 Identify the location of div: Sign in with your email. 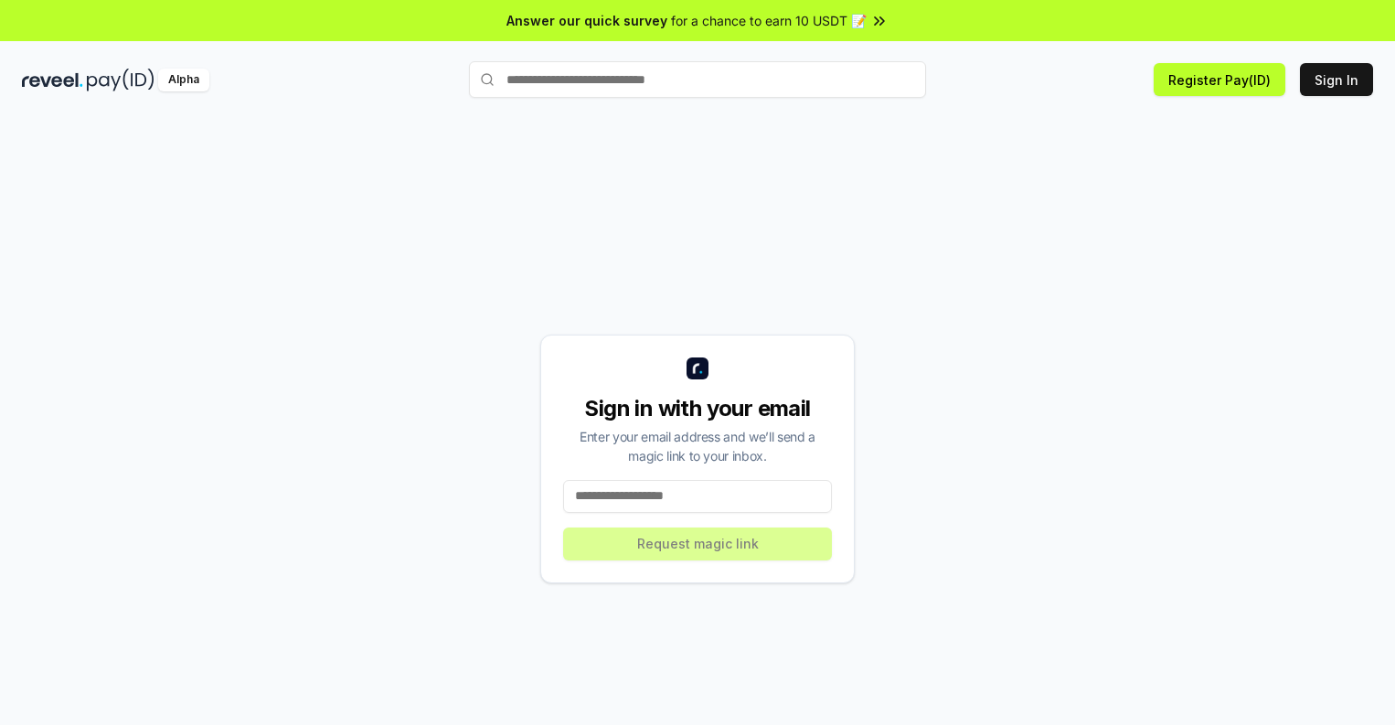
(697, 409).